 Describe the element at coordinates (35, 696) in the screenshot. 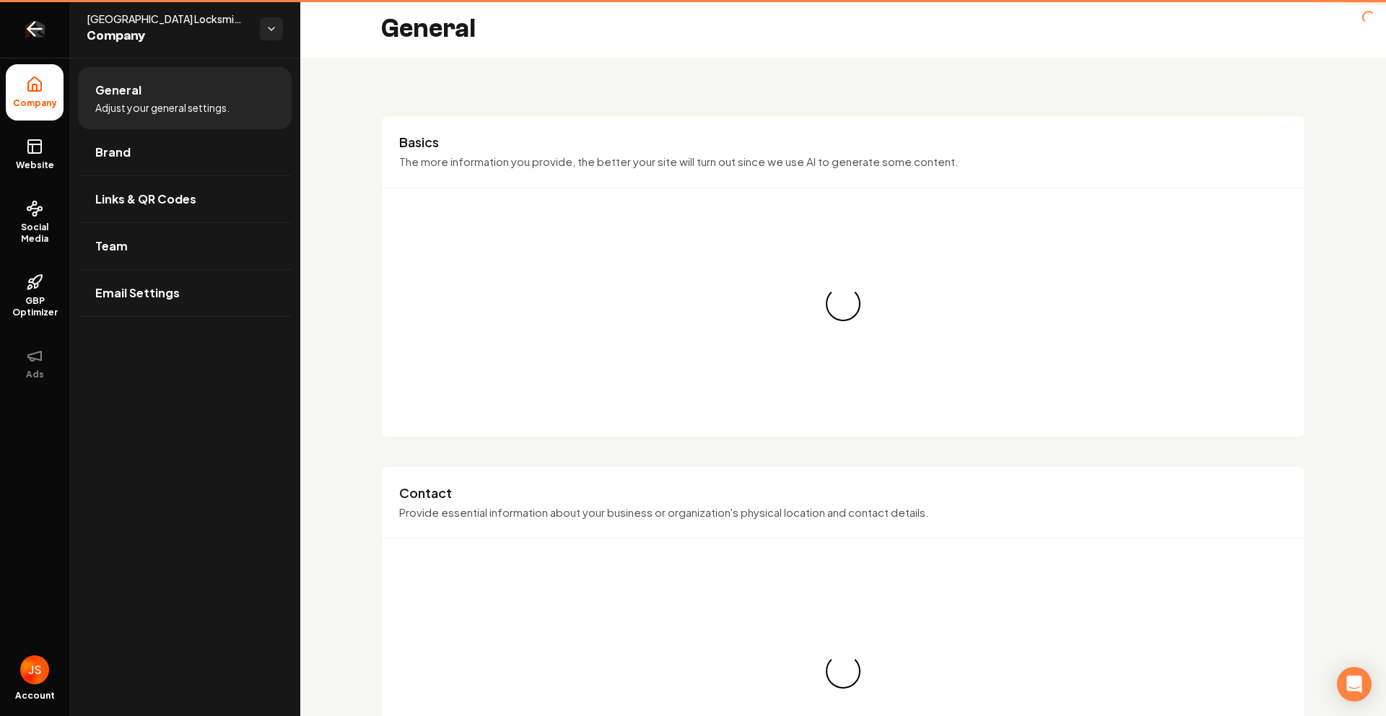

I see `span: Account` at that location.